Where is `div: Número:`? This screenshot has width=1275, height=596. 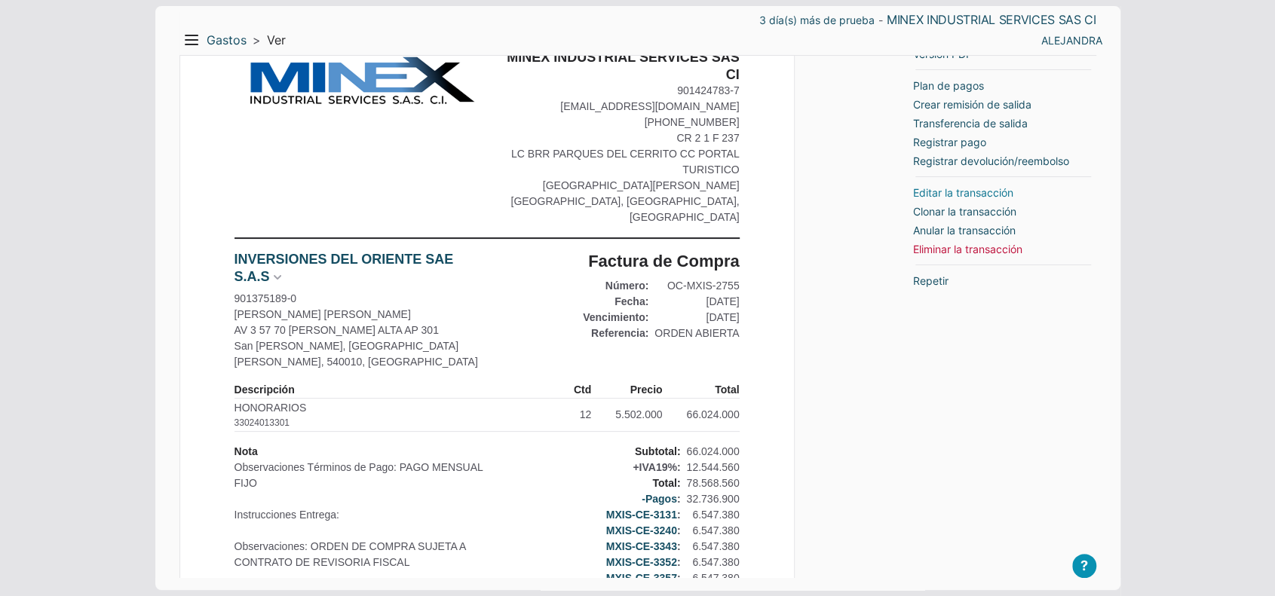 div: Número: is located at coordinates (615, 286).